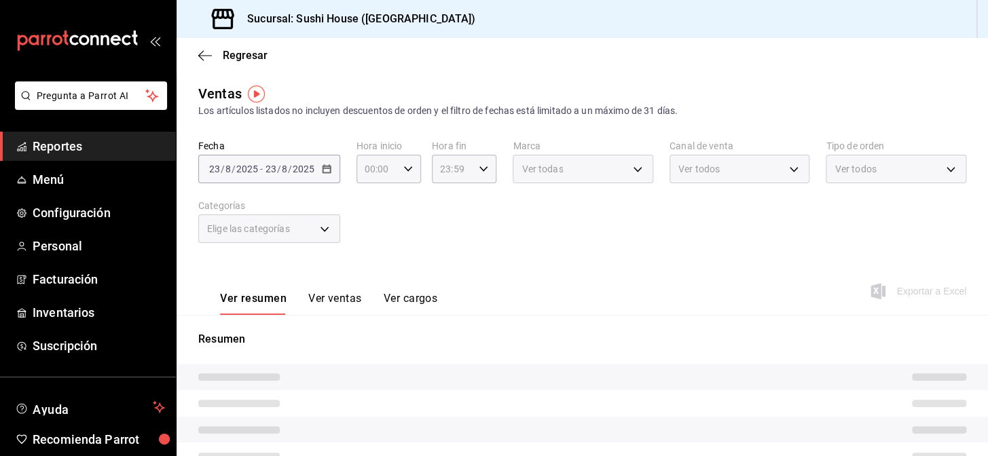 The height and width of the screenshot is (456, 988). I want to click on span: Reportes, so click(98, 146).